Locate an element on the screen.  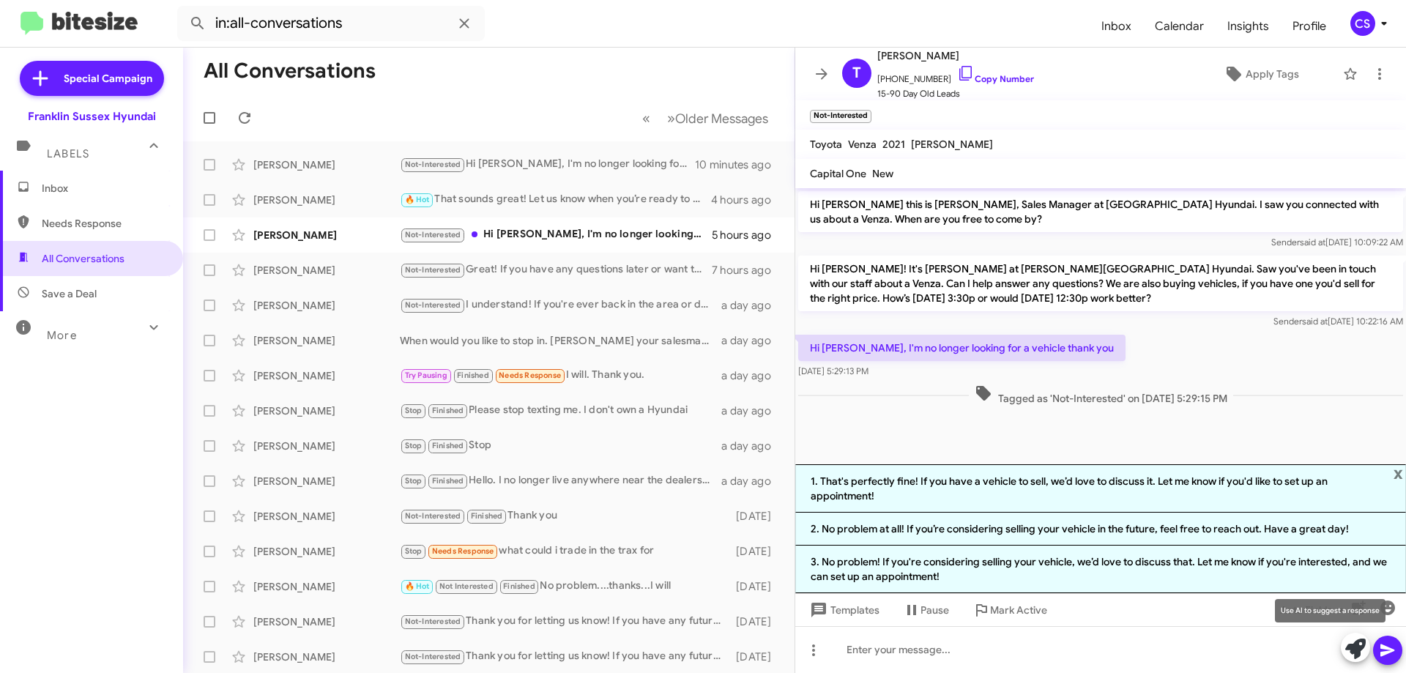
span: Labels is located at coordinates (68, 154).